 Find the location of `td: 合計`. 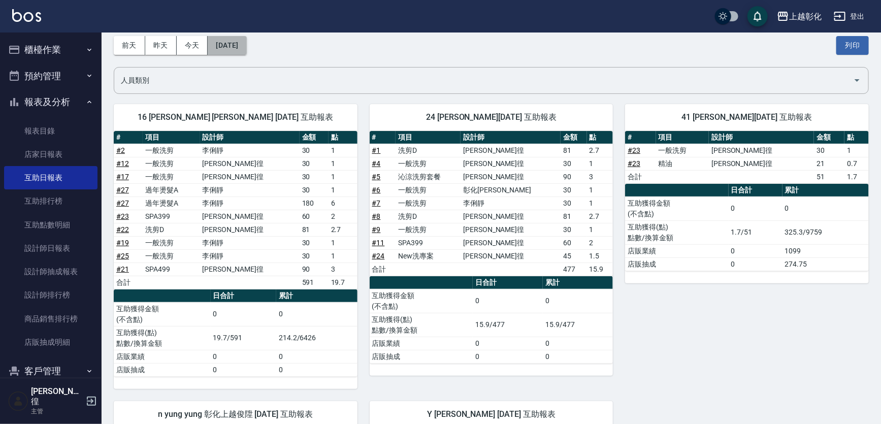

td: 合計 is located at coordinates (128, 282).